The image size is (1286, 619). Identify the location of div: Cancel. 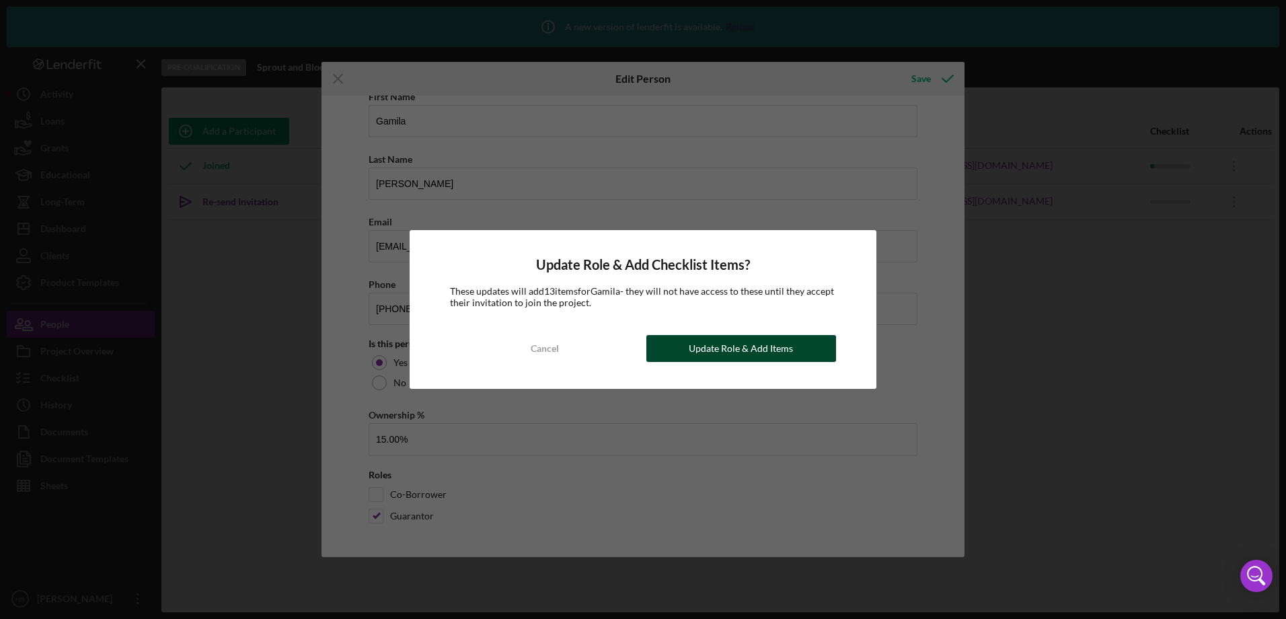
(545, 348).